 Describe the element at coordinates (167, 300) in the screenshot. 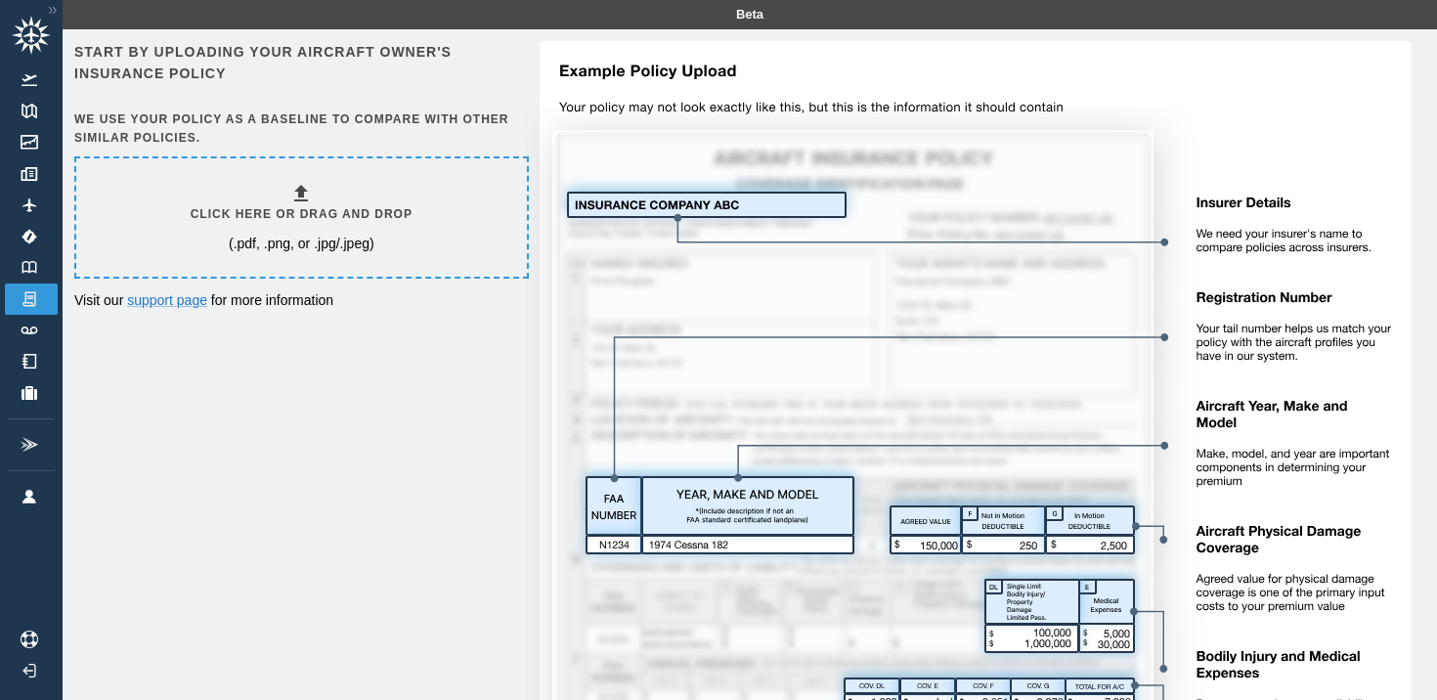

I see `a: support page` at that location.